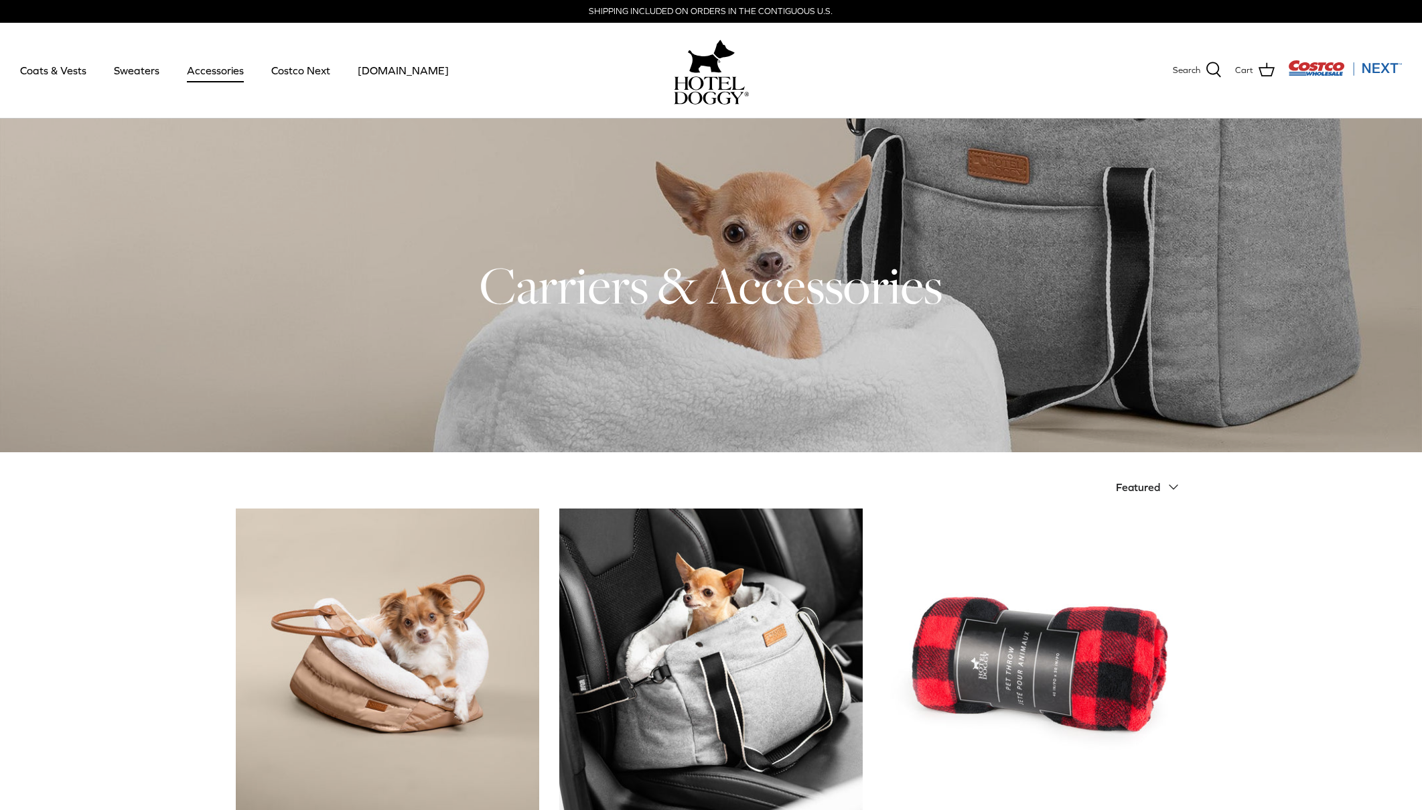 Image resolution: width=1422 pixels, height=810 pixels. Describe the element at coordinates (53, 70) in the screenshot. I see `a: Coats & Vests` at that location.